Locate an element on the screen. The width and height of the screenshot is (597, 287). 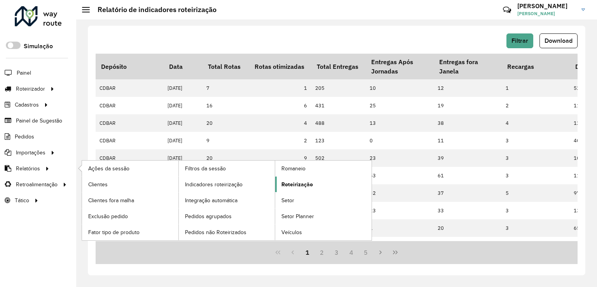
td: 10 is located at coordinates (399, 88).